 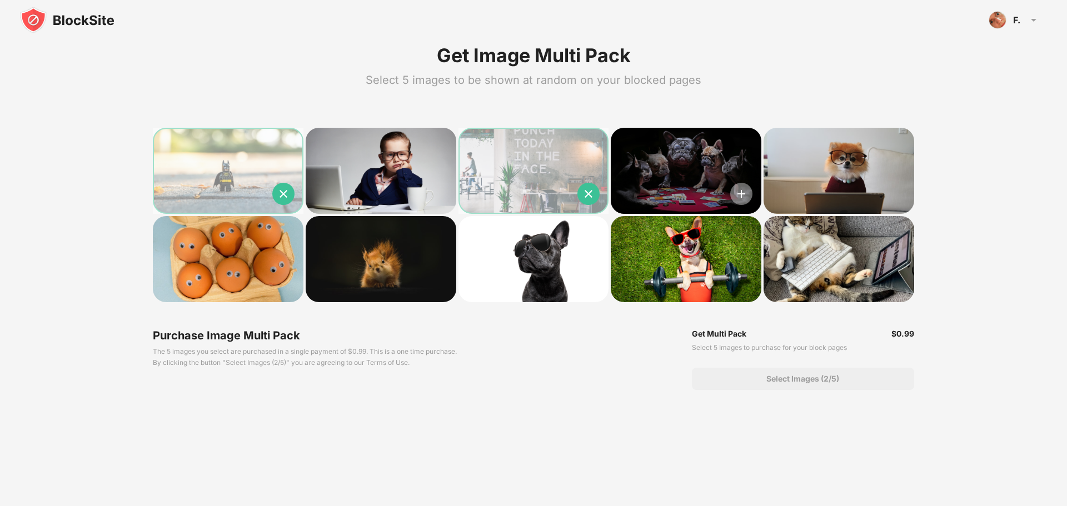 What do you see at coordinates (306, 357) in the screenshot?
I see `div: The 5 images you select are purchased in a single payment of $0.99. This is a one time purchase. ...` at bounding box center [306, 357].